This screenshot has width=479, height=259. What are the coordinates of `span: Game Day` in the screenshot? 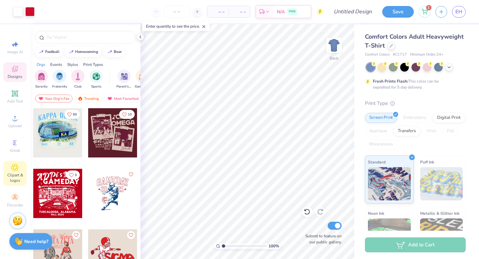 It's located at (142, 86).